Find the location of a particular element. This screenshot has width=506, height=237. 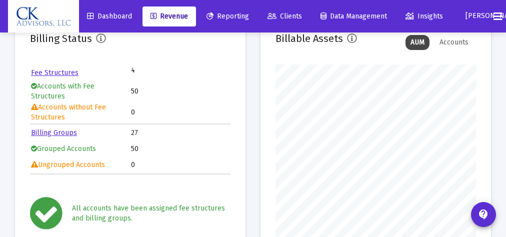

span: Data Management is located at coordinates (354, 16).